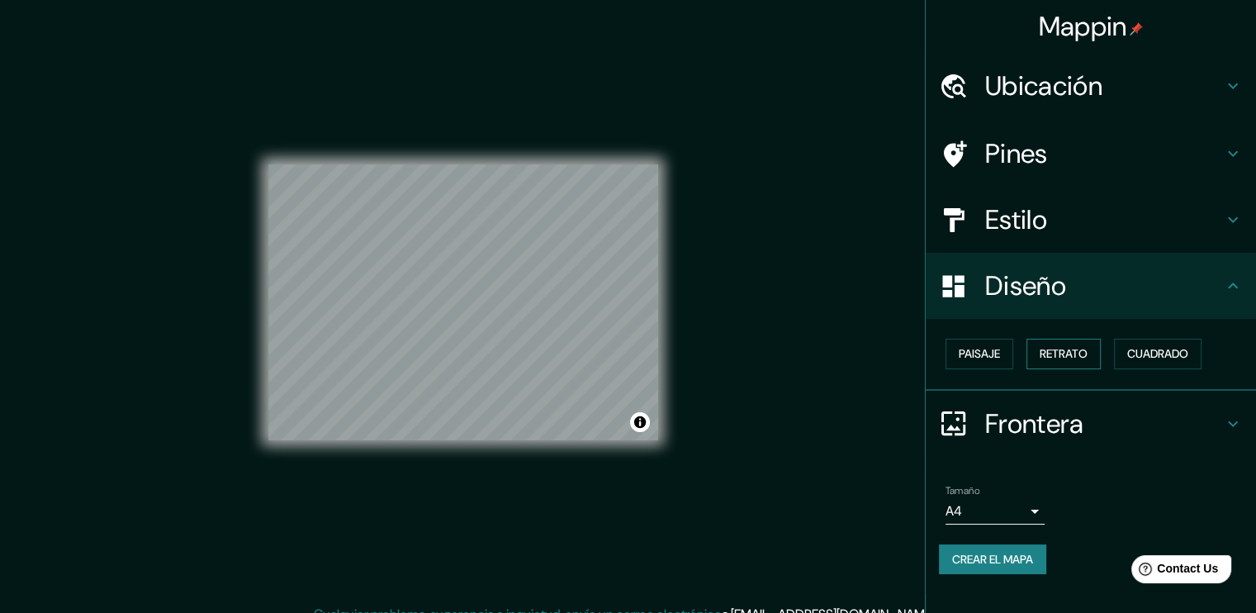 The height and width of the screenshot is (613, 1256). What do you see at coordinates (1091, 86) in the screenshot?
I see `div: Ubicación` at bounding box center [1091, 86].